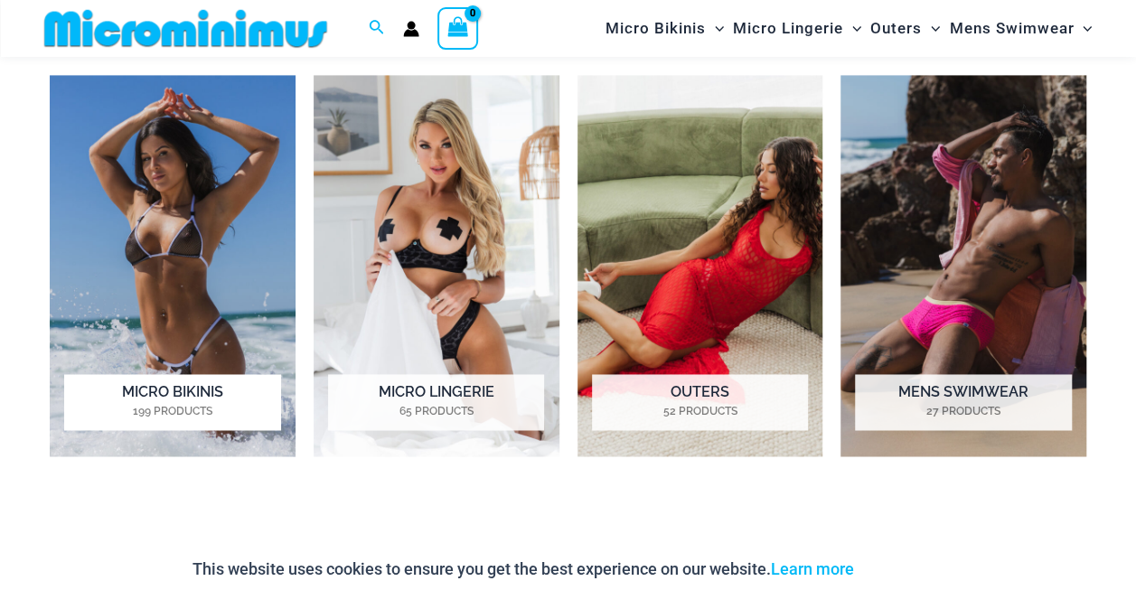 Image resolution: width=1136 pixels, height=609 pixels. What do you see at coordinates (411, 29) in the screenshot?
I see `a: Account icon link` at bounding box center [411, 29].